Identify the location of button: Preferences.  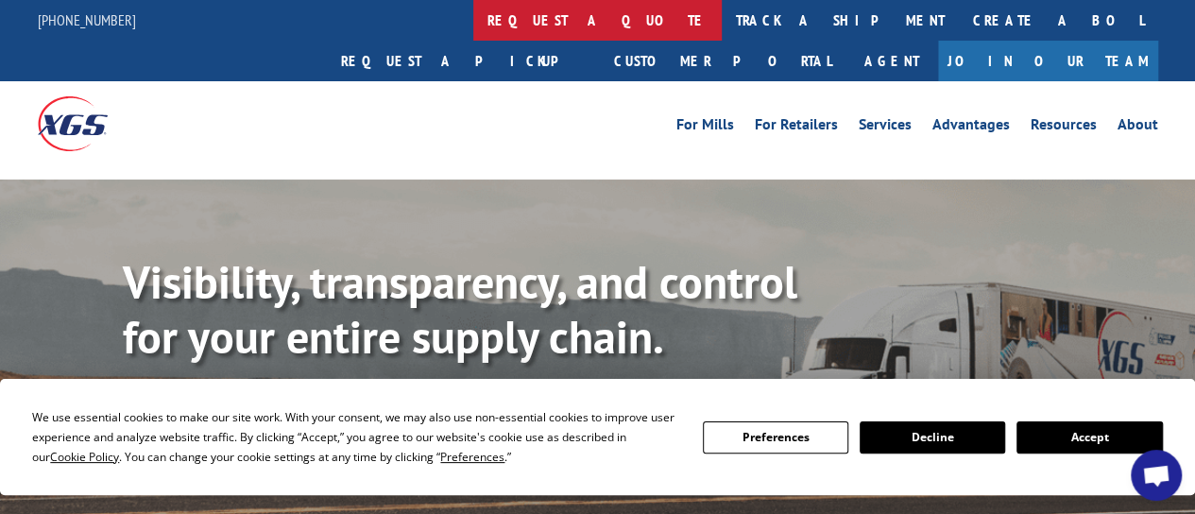
(775, 437).